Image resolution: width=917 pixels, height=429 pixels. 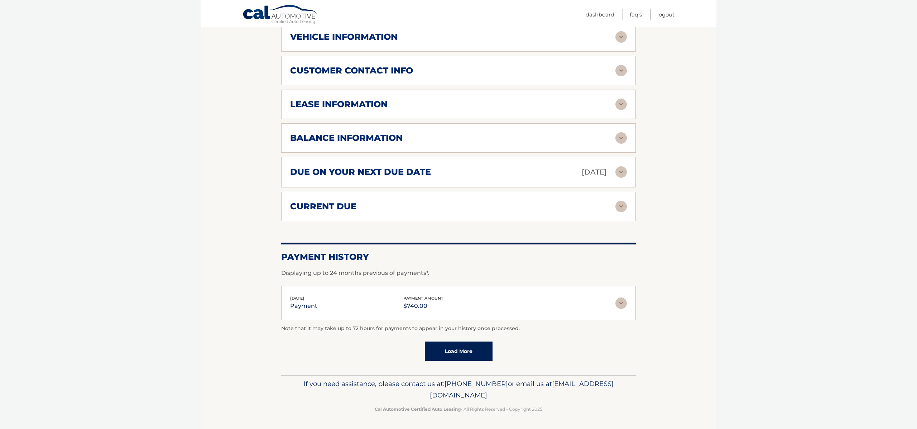 I want to click on a: FAQ's, so click(x=636, y=14).